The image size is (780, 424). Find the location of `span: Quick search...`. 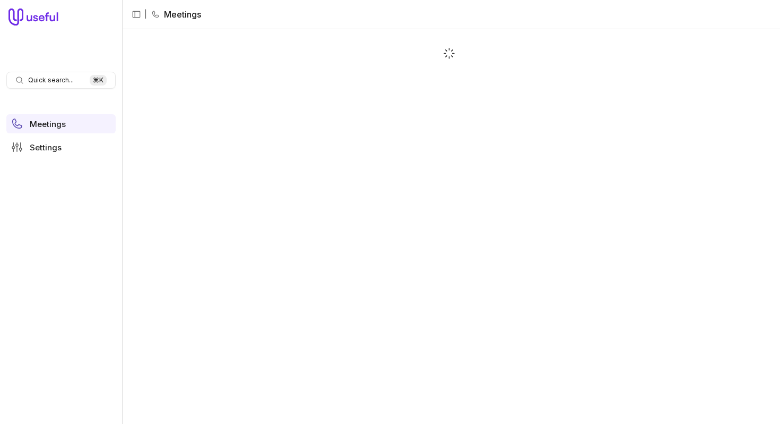

span: Quick search... is located at coordinates (51, 80).